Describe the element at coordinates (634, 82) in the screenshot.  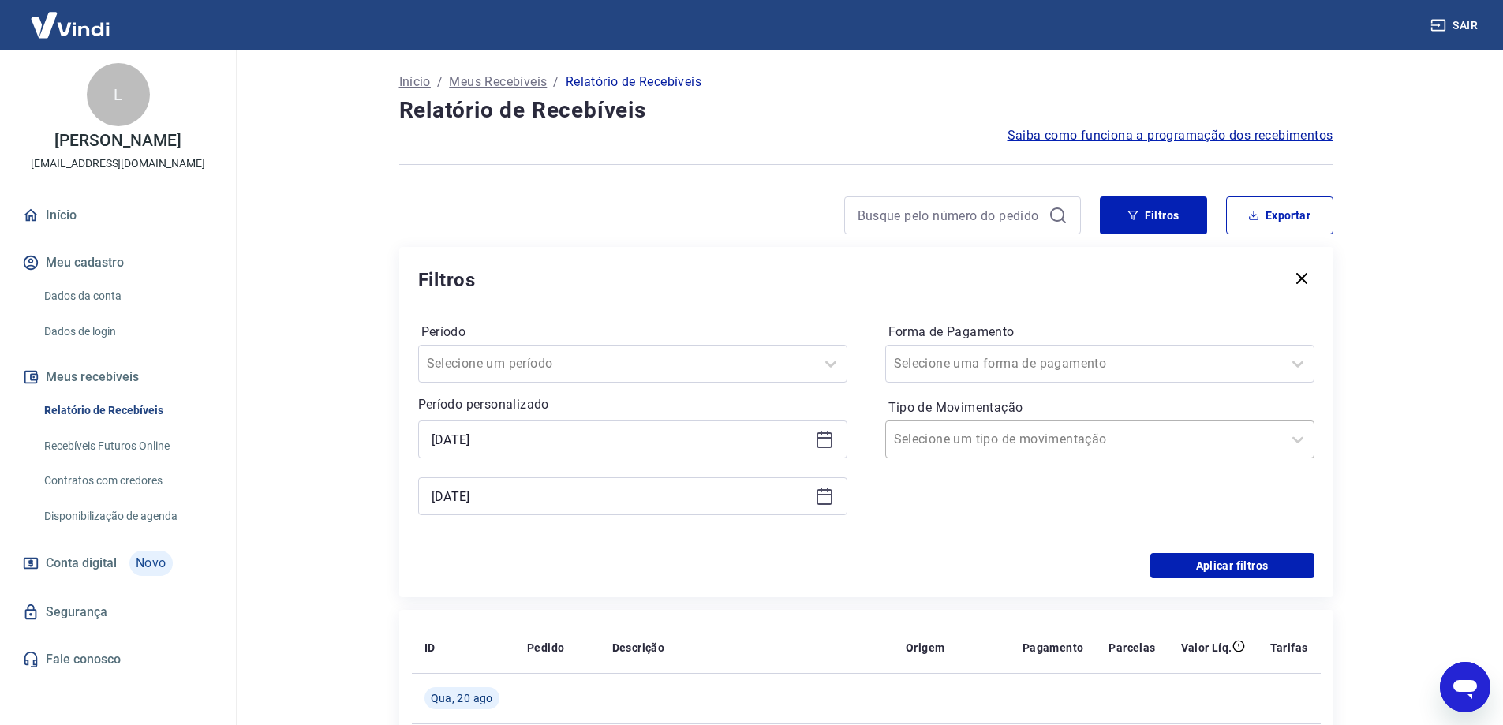
I see `p: Relatório de Recebíveis` at that location.